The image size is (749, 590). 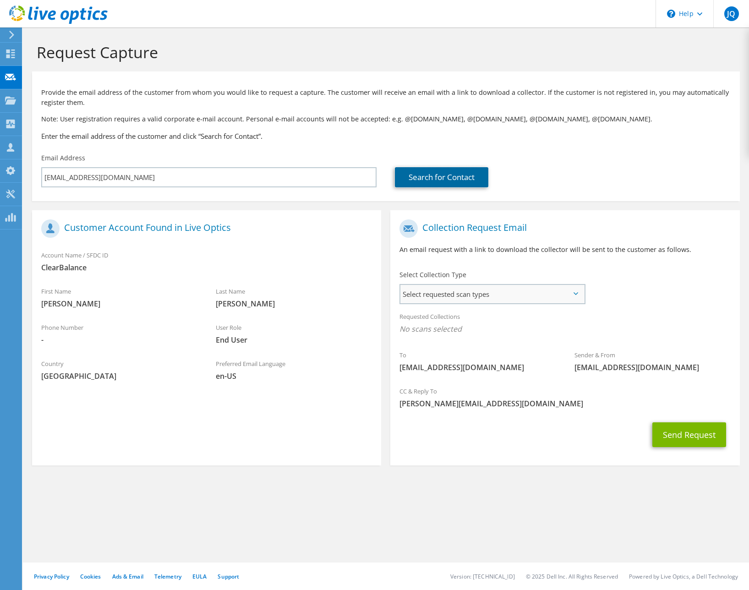 I want to click on div: Sender & From, so click(x=652, y=361).